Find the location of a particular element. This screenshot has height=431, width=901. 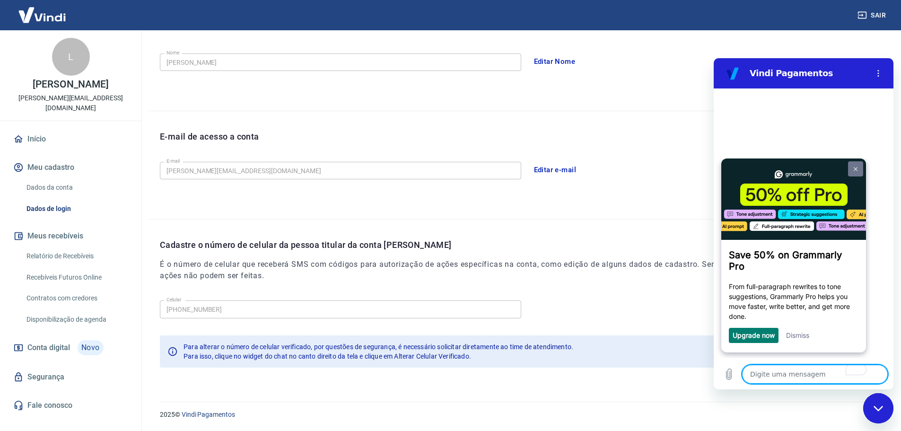

a: Vindi Pagamentos is located at coordinates (208, 415).